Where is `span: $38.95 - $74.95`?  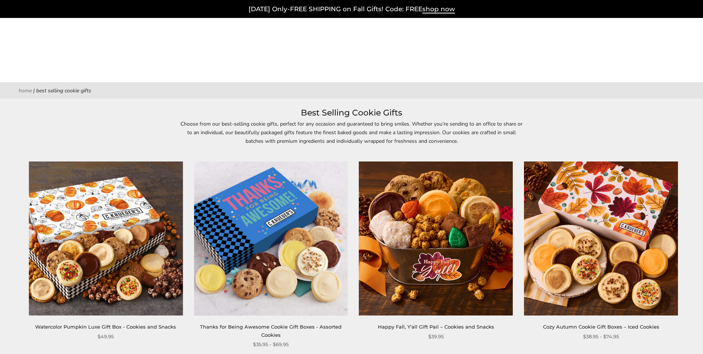 span: $38.95 - $74.95 is located at coordinates (601, 336).